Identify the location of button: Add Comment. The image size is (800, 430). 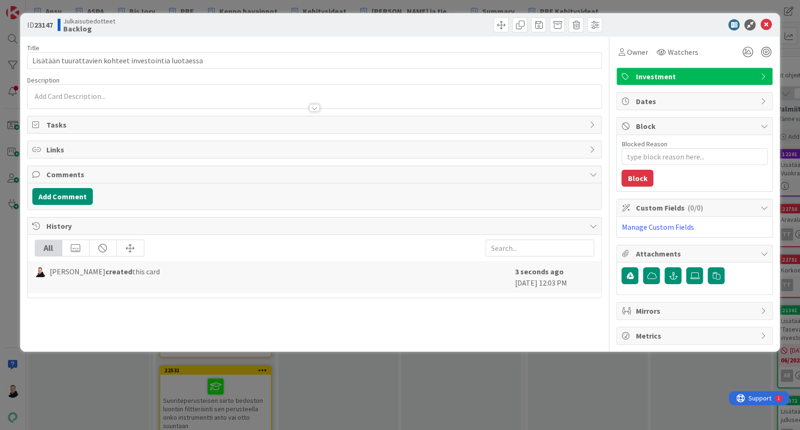
(62, 196).